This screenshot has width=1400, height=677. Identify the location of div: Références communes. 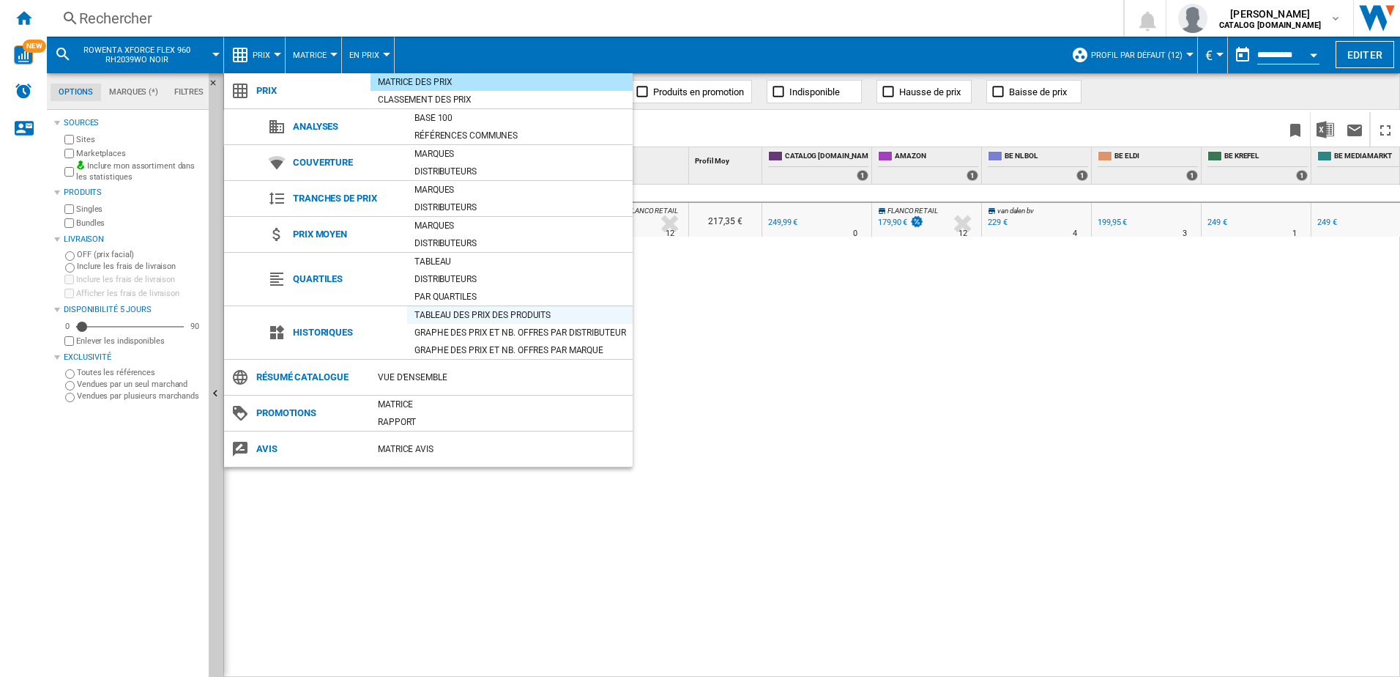
(520, 135).